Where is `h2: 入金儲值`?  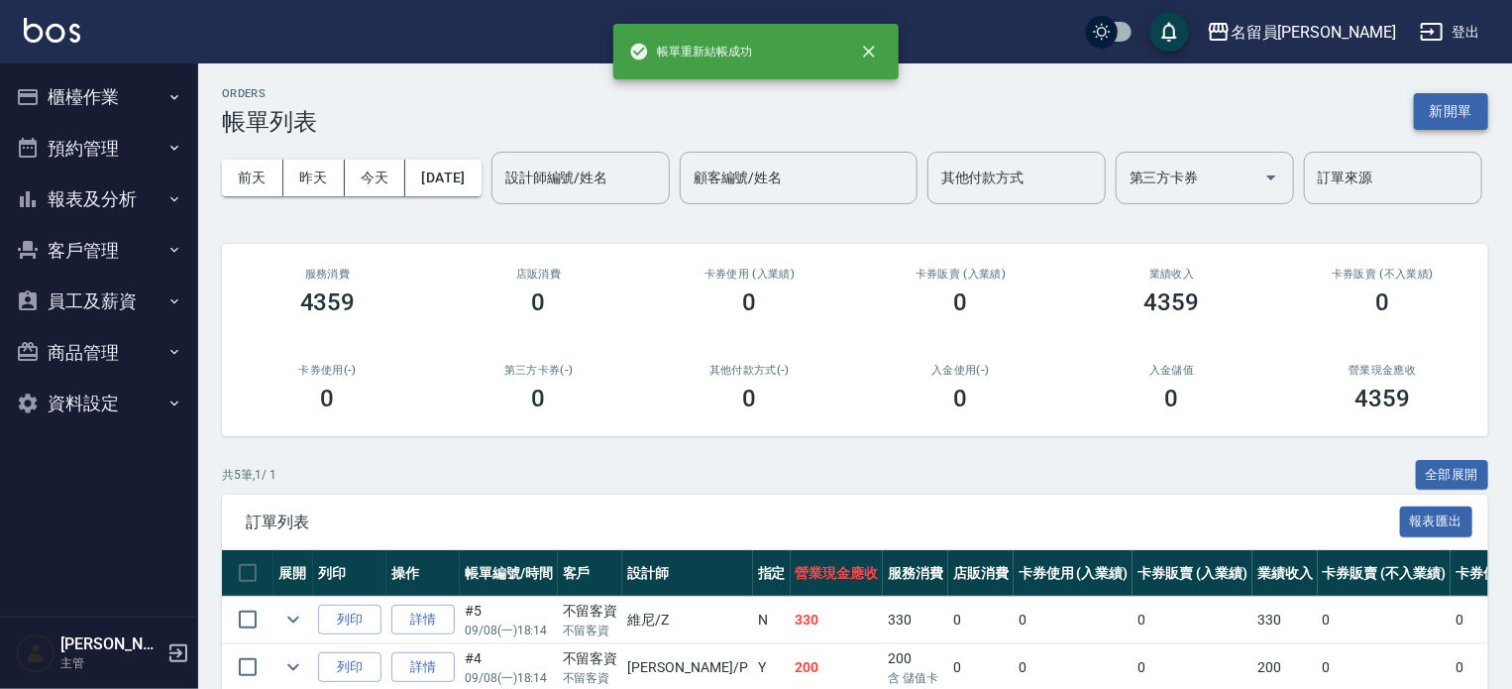 h2: 入金儲值 is located at coordinates (1171, 370).